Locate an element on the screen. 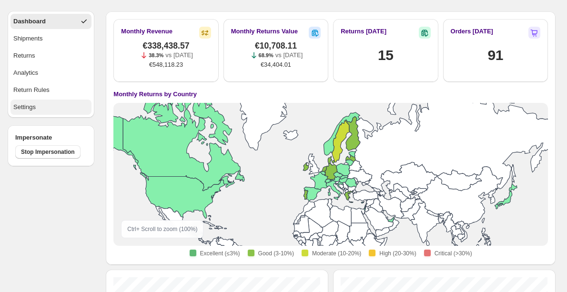 The image size is (567, 292). span: 68.9% is located at coordinates (266, 55).